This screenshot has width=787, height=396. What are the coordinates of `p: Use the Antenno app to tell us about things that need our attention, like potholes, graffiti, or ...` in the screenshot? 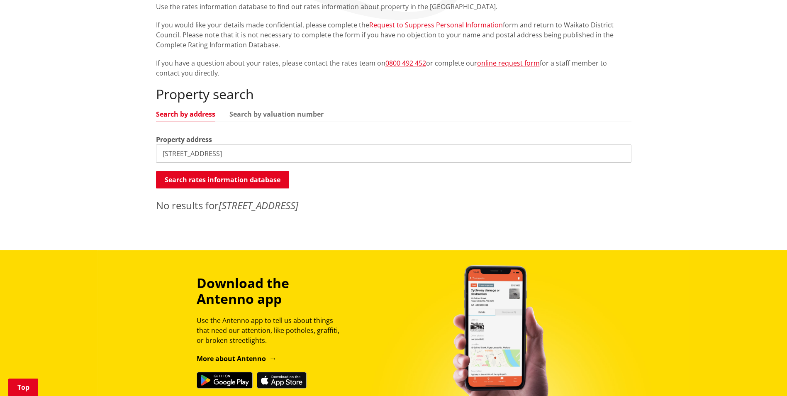 It's located at (272, 330).